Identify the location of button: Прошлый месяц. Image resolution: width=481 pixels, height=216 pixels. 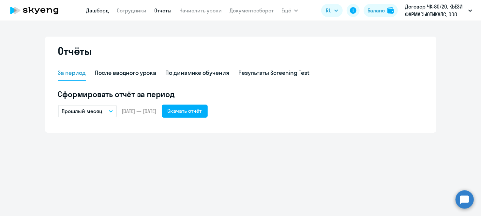
(87, 111).